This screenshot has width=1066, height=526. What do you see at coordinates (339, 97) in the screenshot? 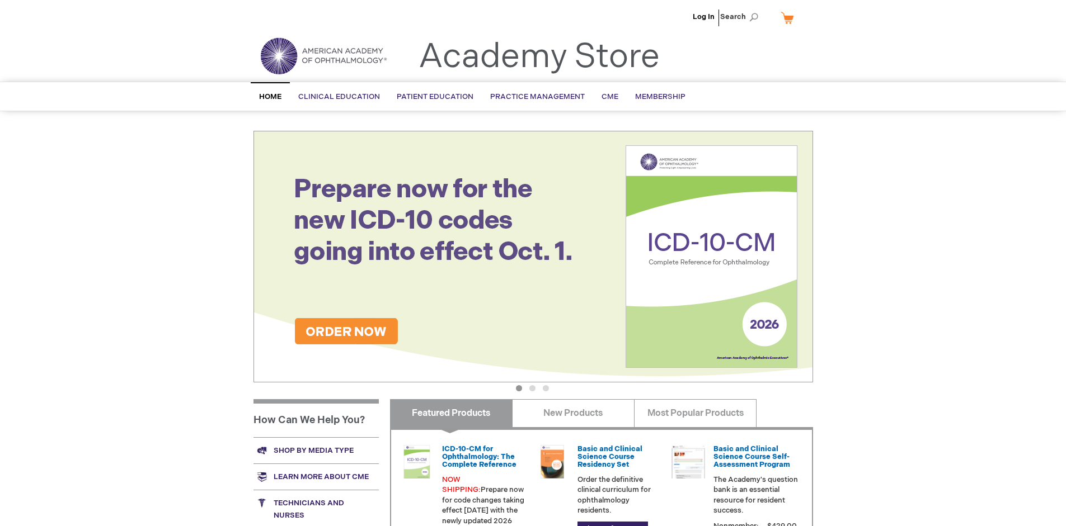
I see `span: Clinical Education` at bounding box center [339, 97].